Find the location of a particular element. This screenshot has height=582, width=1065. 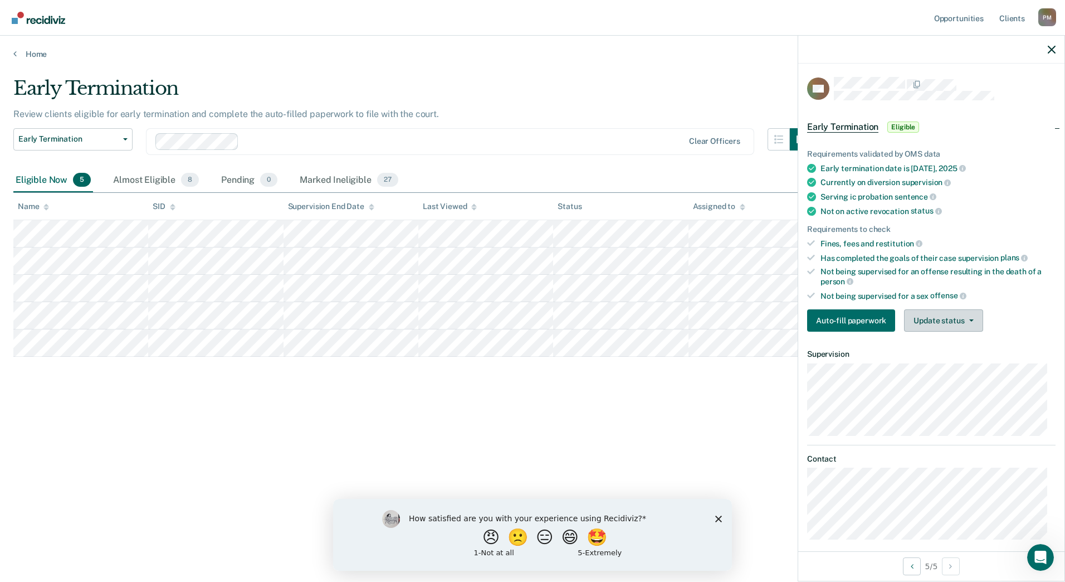

div: Requirements validated by OMS data is located at coordinates (931, 154).